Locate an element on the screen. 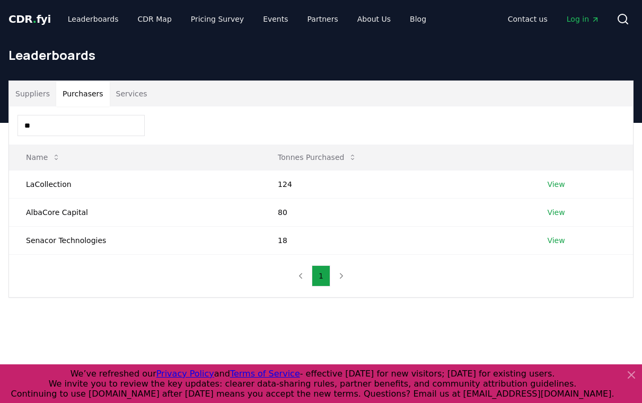 The width and height of the screenshot is (642, 403). a: Events is located at coordinates (275, 19).